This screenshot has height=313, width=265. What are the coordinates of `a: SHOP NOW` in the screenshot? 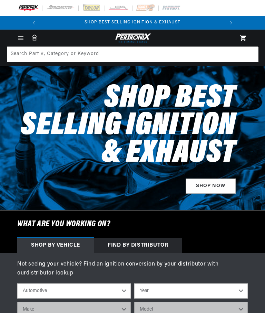 It's located at (210, 186).